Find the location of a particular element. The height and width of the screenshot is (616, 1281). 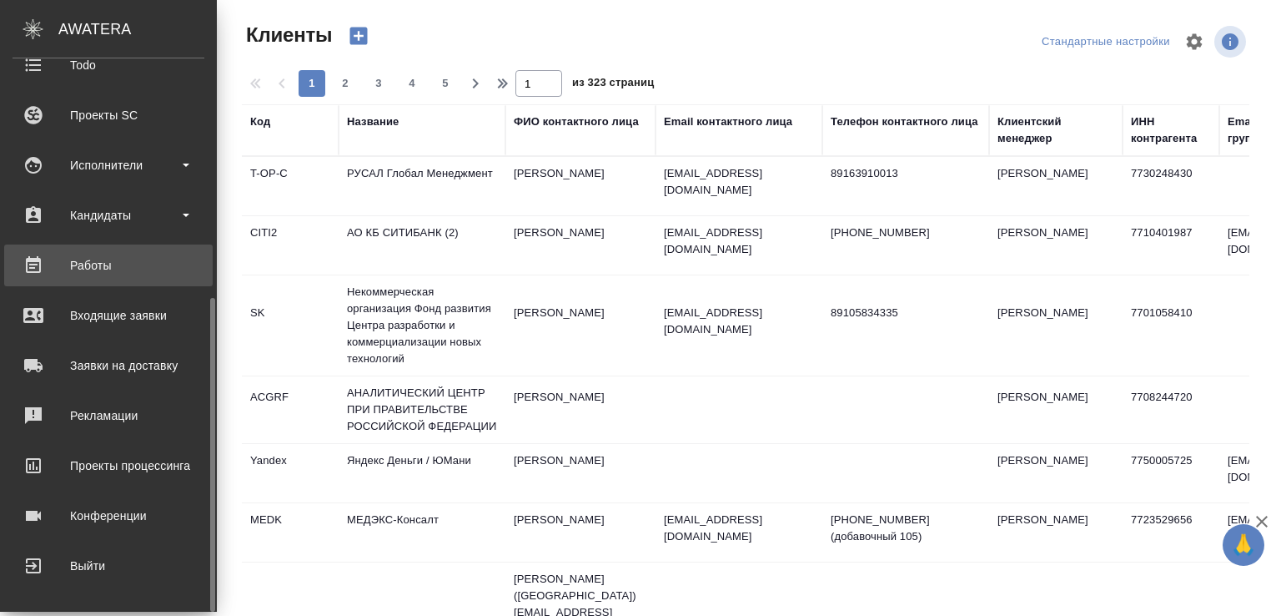

div: Рекламации is located at coordinates (108, 415).